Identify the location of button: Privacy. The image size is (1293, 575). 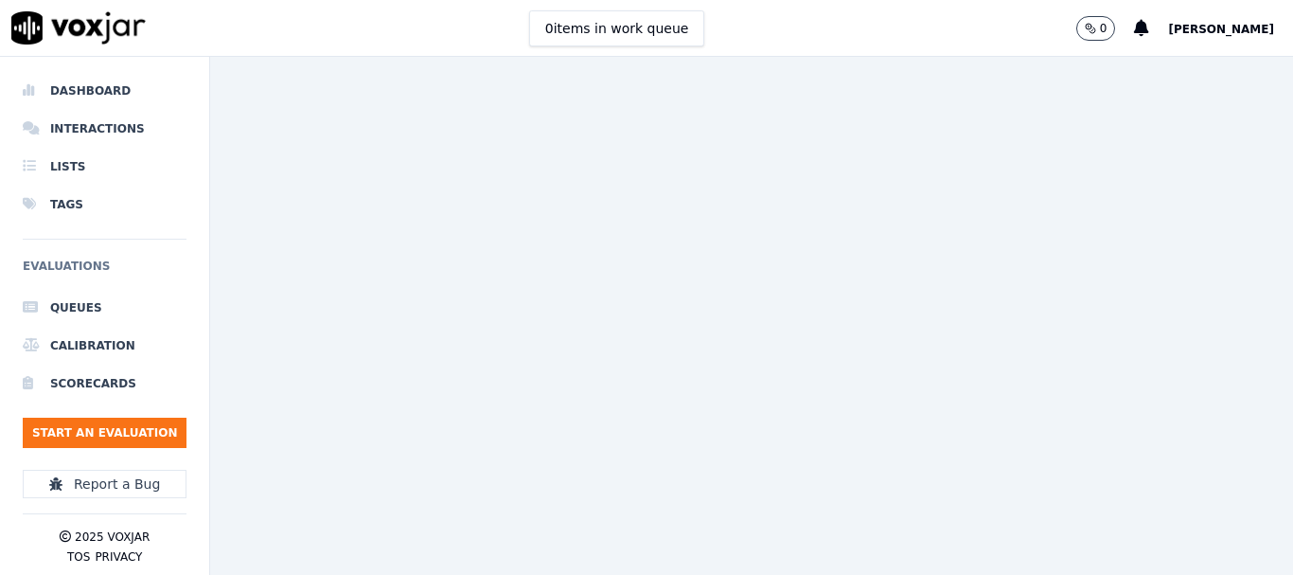
(118, 557).